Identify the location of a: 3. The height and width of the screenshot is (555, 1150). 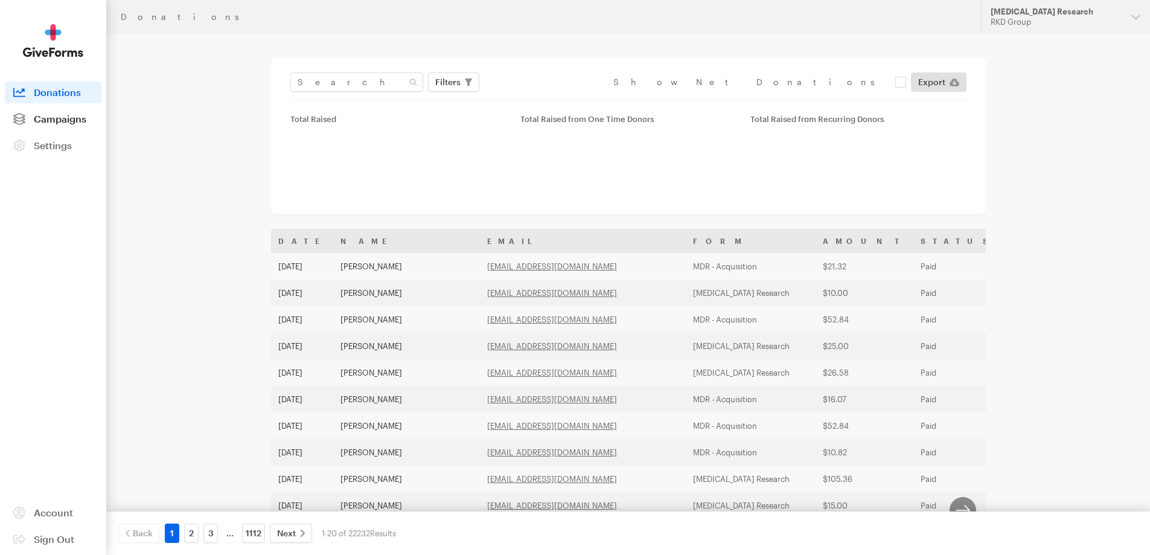
(211, 533).